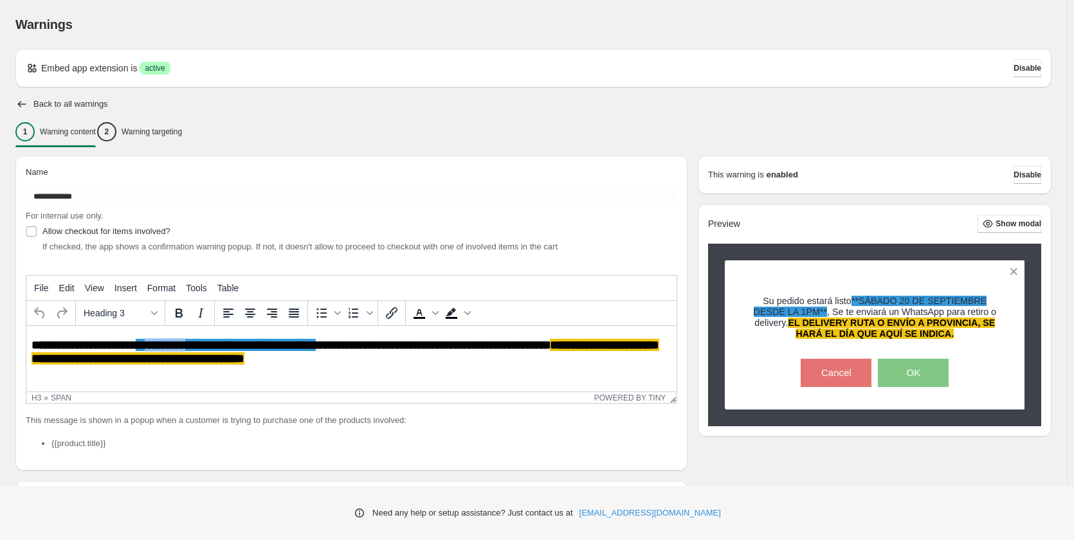 The width and height of the screenshot is (1074, 540). What do you see at coordinates (294, 313) in the screenshot?
I see `button: Justify` at bounding box center [294, 313].